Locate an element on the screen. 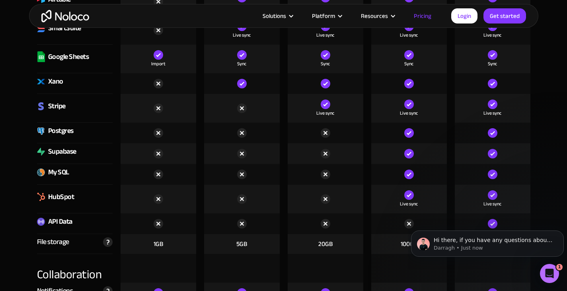 The width and height of the screenshot is (567, 291). div: Stripe is located at coordinates (57, 106).